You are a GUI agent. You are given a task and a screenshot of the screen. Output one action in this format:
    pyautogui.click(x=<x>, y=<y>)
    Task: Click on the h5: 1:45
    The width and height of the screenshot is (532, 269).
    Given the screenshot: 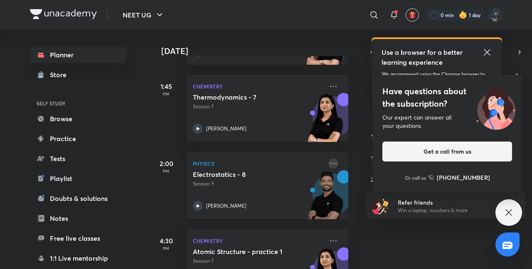 What is the action you would take?
    pyautogui.click(x=166, y=86)
    